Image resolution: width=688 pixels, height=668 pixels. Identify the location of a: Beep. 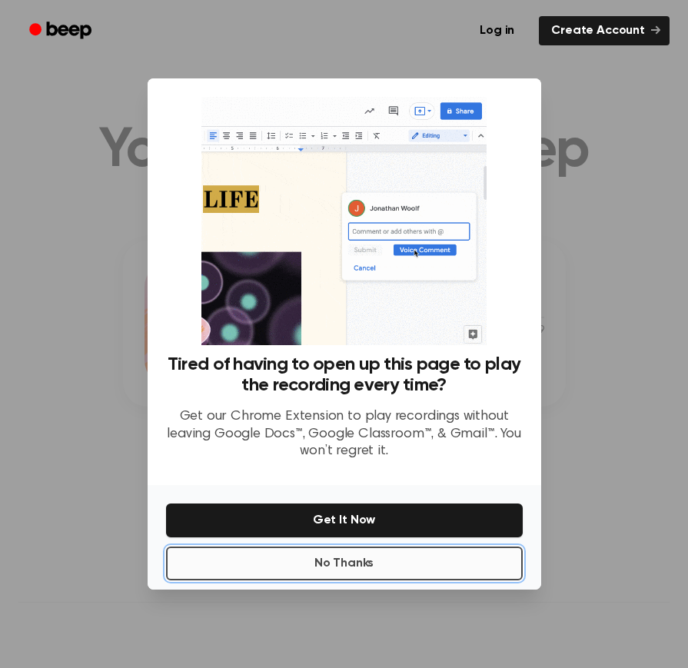
(62, 31).